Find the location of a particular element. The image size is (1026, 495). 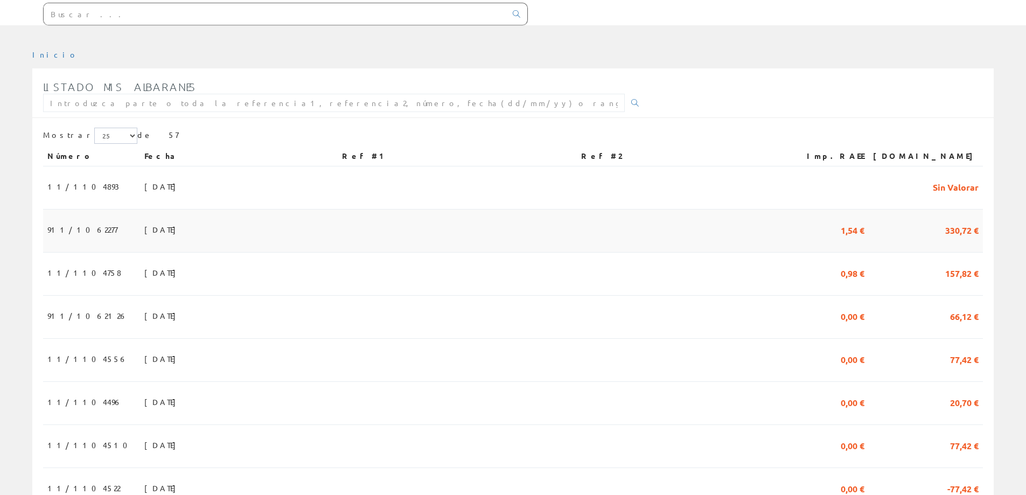

span: 11/1104893 is located at coordinates (83, 186).